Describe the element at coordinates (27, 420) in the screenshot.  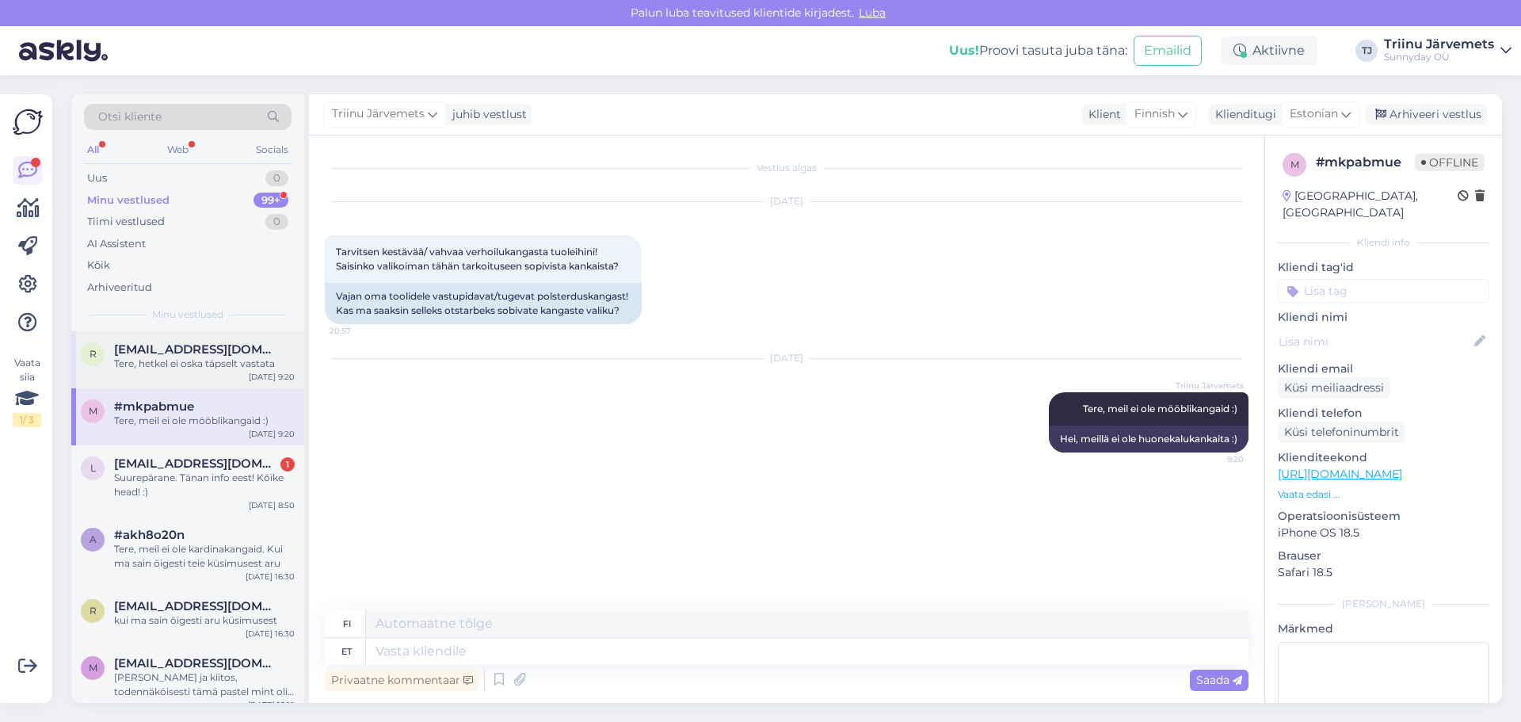
I see `div: 1 / 3` at that location.